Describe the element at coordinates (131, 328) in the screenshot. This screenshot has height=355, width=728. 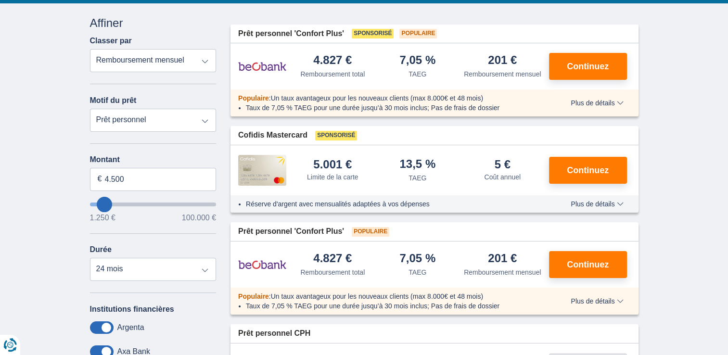
I see `label: Argenta` at that location.